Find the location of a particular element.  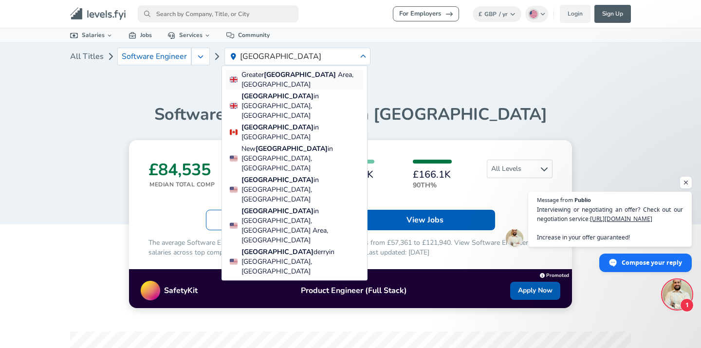

span: Compose your reply is located at coordinates (652, 262).